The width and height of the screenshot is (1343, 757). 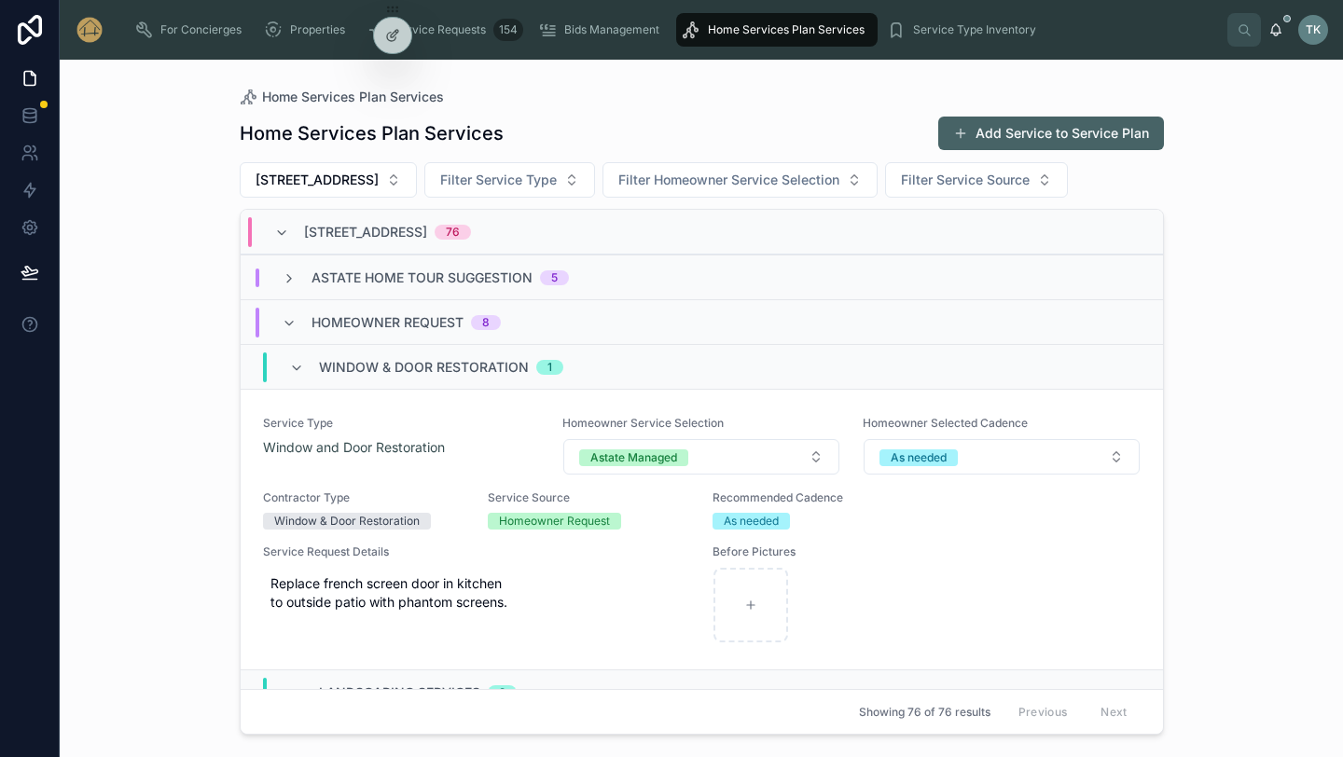 I want to click on span: Showing 76 of 76 results, so click(x=924, y=712).